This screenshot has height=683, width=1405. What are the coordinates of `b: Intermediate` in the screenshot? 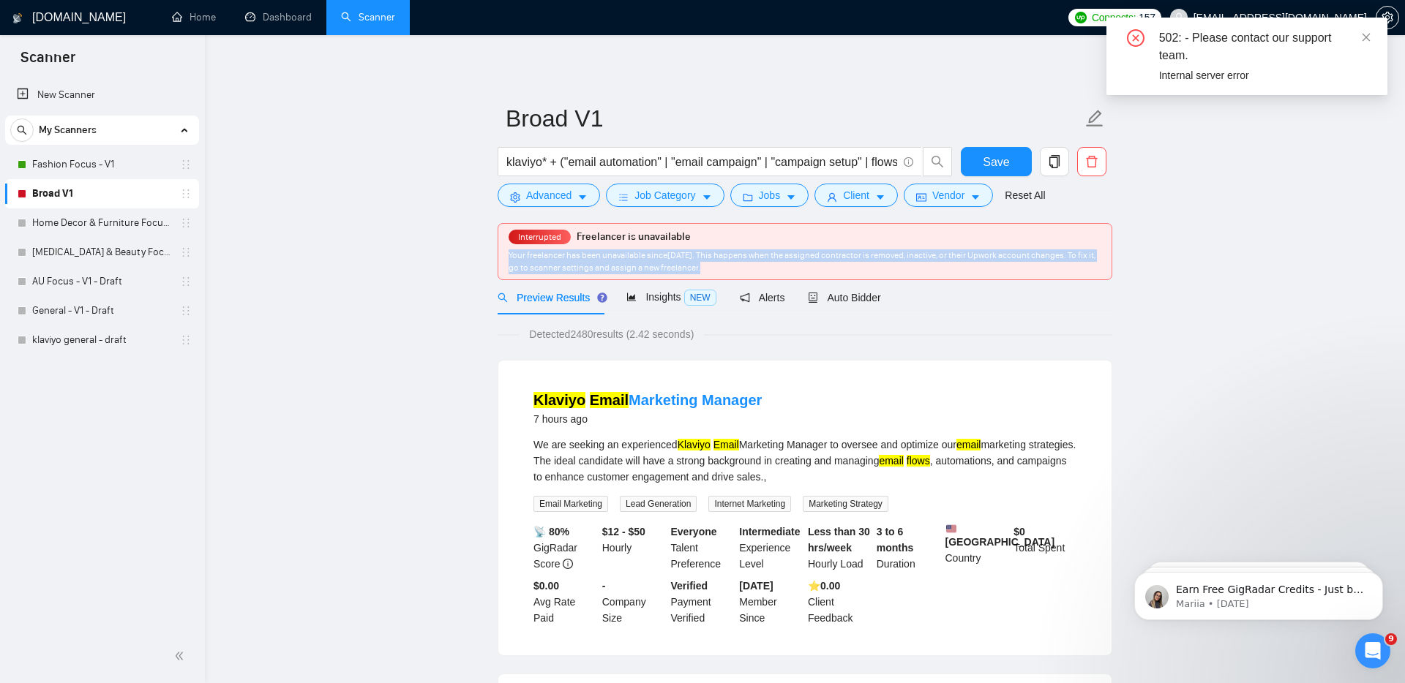 It's located at (769, 532).